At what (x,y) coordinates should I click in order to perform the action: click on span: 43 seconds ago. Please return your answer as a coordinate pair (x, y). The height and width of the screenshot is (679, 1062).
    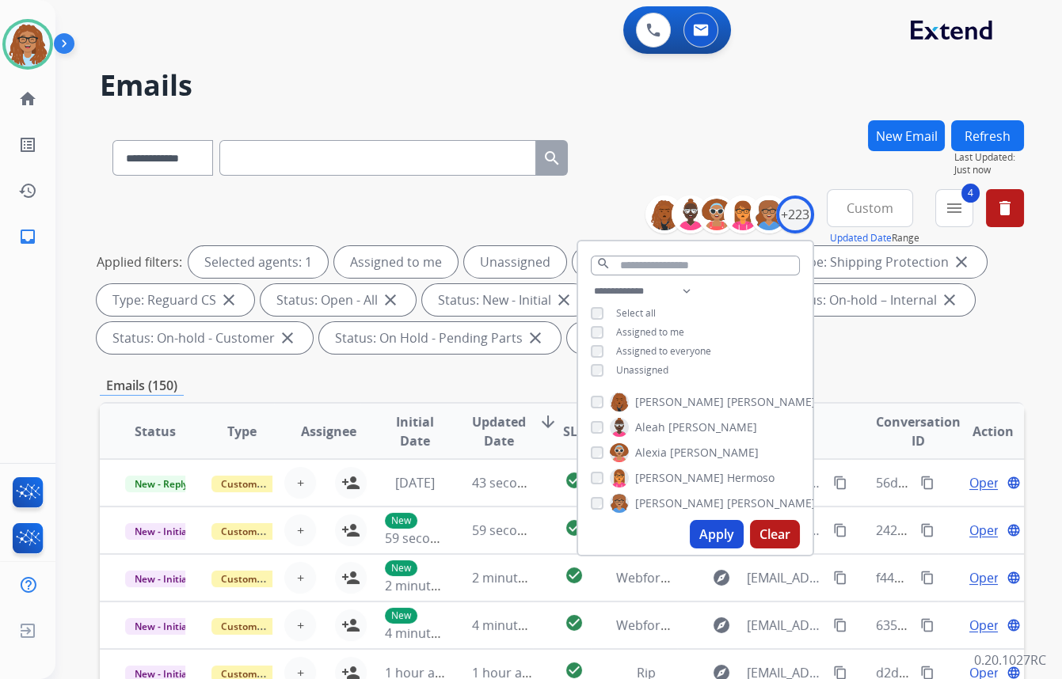
    Looking at the image, I should click on (518, 483).